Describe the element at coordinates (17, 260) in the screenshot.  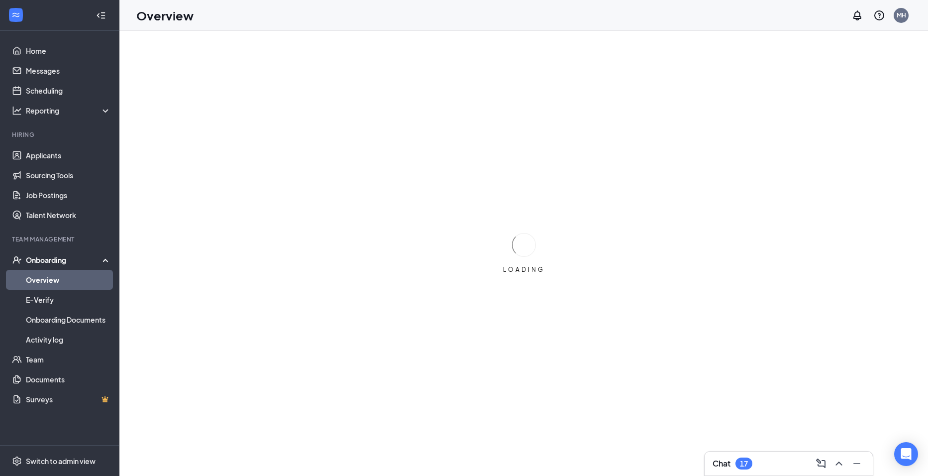
I see `svg: UserCheck` at that location.